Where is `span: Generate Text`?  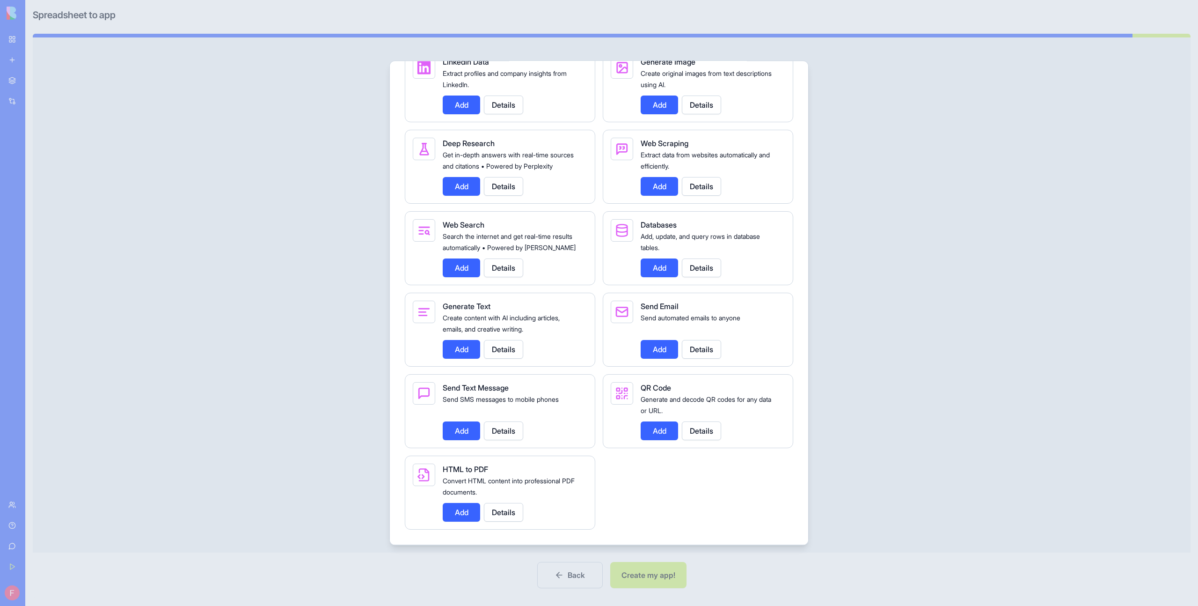
span: Generate Text is located at coordinates (467, 306).